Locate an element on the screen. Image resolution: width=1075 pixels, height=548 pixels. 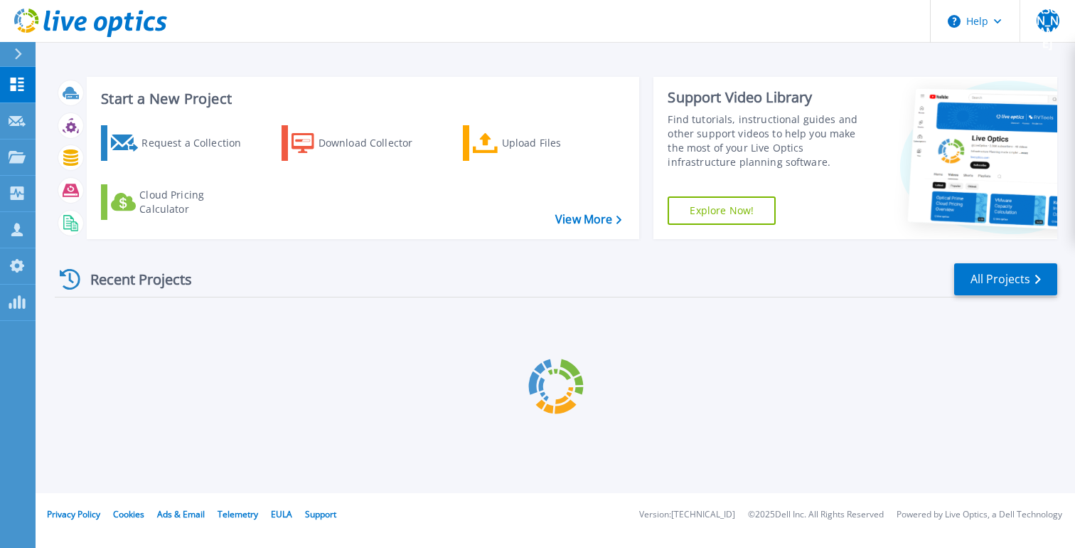
a: Request a Collection is located at coordinates (180, 143).